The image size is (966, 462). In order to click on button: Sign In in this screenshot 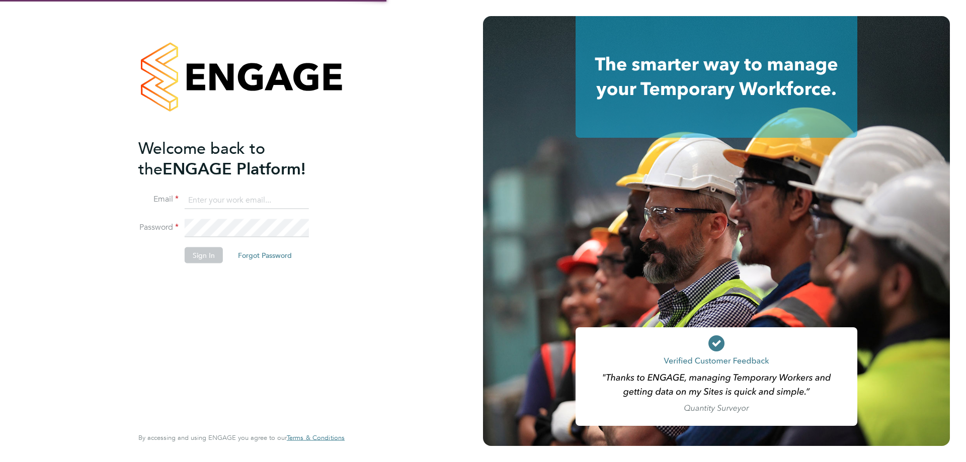, I will do `click(204, 256)`.